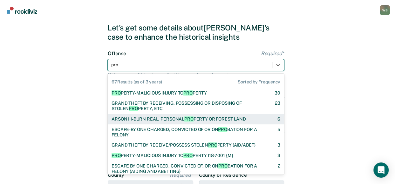 This screenshot has height=184, width=395. I want to click on div: 6, so click(278, 119).